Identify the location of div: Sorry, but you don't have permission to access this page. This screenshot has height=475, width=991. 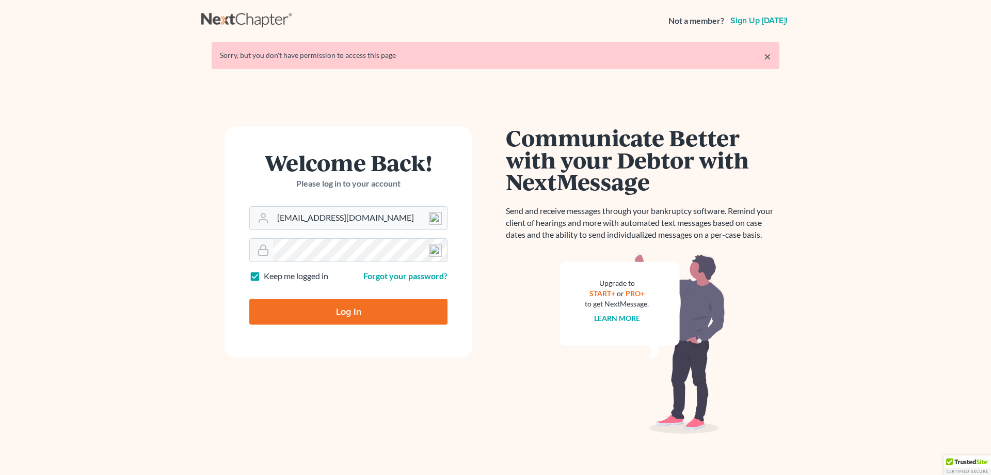
(496, 55).